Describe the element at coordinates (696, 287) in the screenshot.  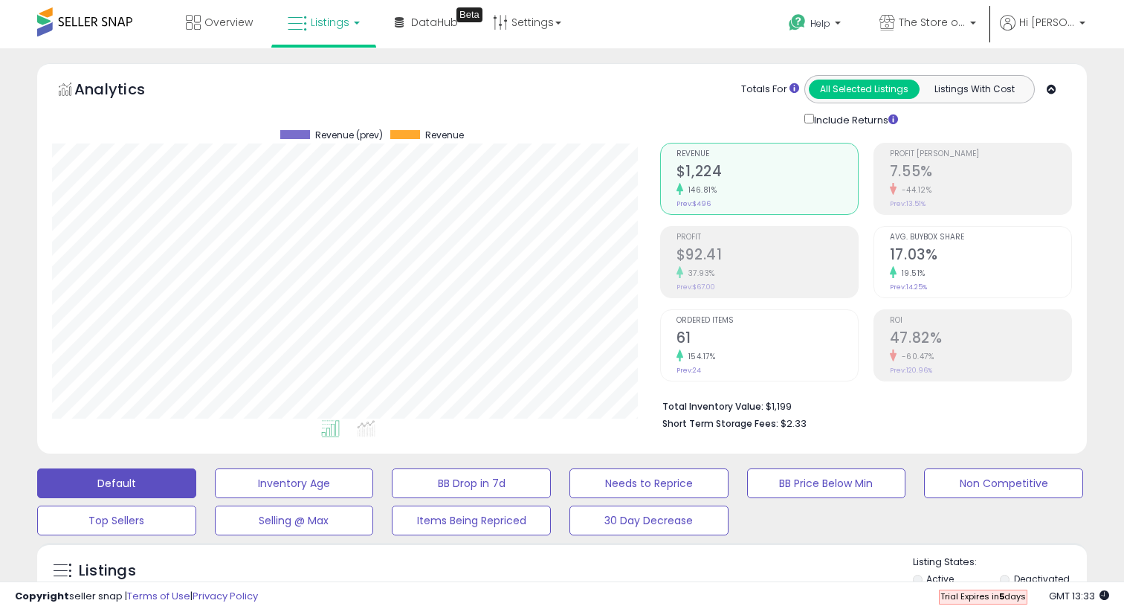
I see `small: Prev: $67.00` at that location.